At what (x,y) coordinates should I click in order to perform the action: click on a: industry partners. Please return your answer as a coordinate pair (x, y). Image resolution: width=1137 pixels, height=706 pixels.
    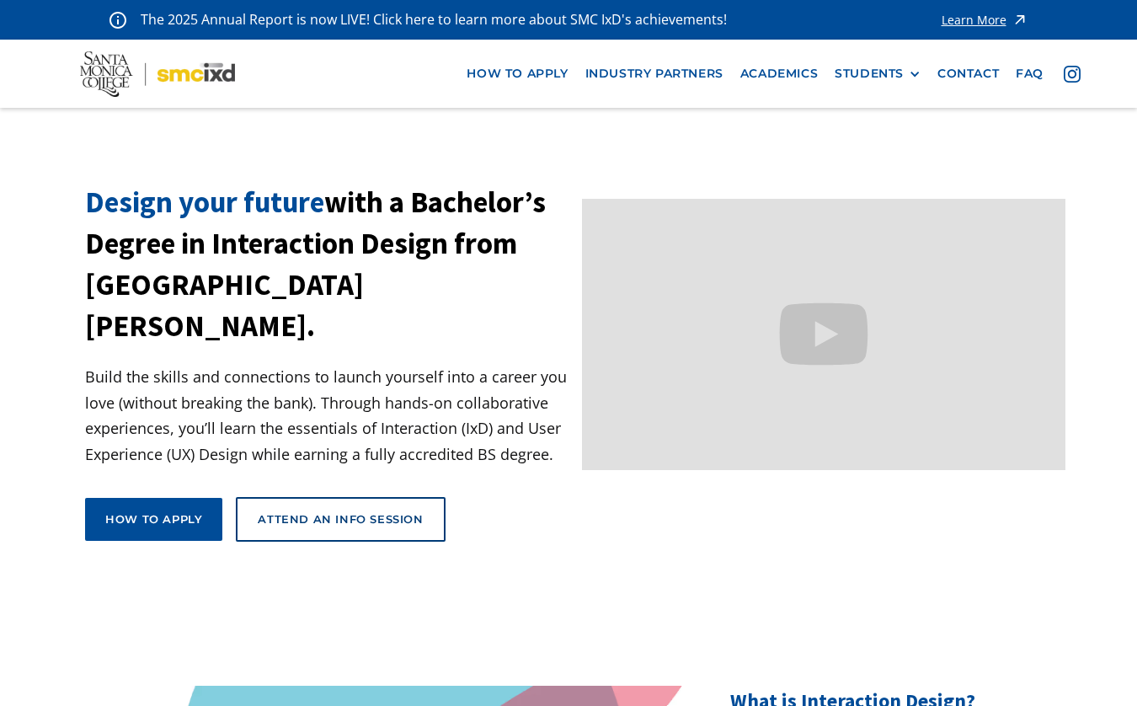
    Looking at the image, I should click on (654, 73).